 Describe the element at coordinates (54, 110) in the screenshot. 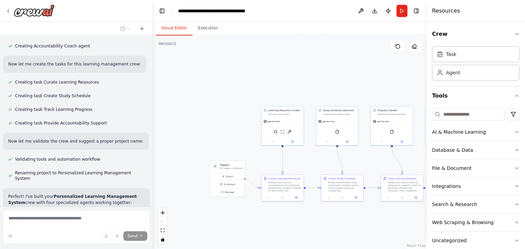

I see `span: Creating task Track Learning Progress` at that location.